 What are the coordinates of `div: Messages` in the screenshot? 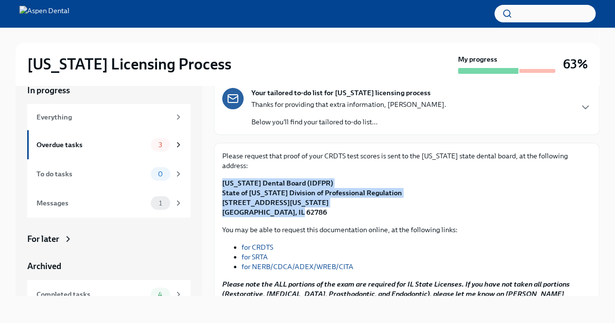 It's located at (91, 203).